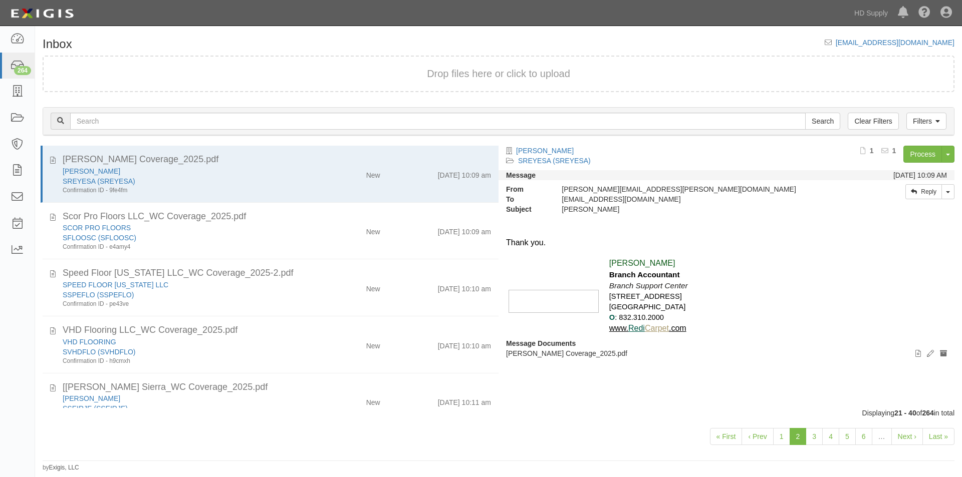 Image resolution: width=962 pixels, height=477 pixels. I want to click on small: by, so click(61, 468).